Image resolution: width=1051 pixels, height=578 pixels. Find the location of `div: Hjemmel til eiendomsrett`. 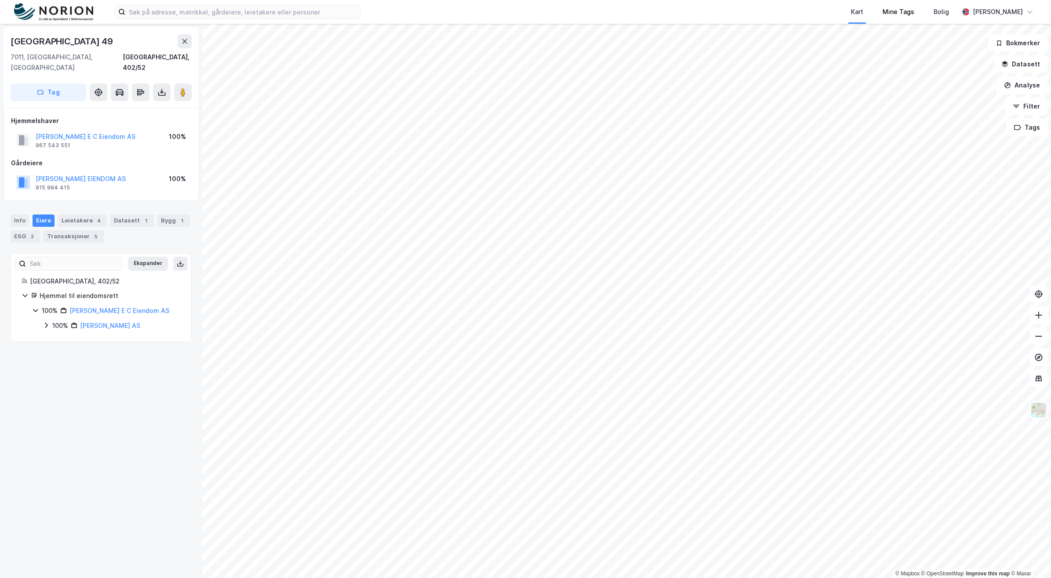

div: Hjemmel til eiendomsrett is located at coordinates (110, 296).